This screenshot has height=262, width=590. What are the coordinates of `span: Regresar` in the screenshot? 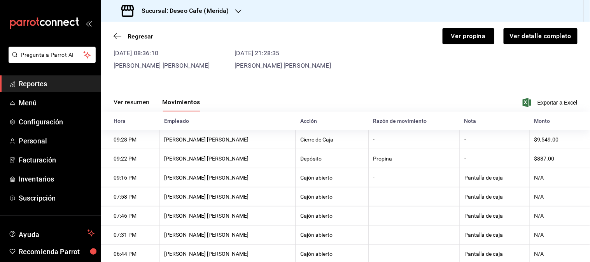 It's located at (140, 36).